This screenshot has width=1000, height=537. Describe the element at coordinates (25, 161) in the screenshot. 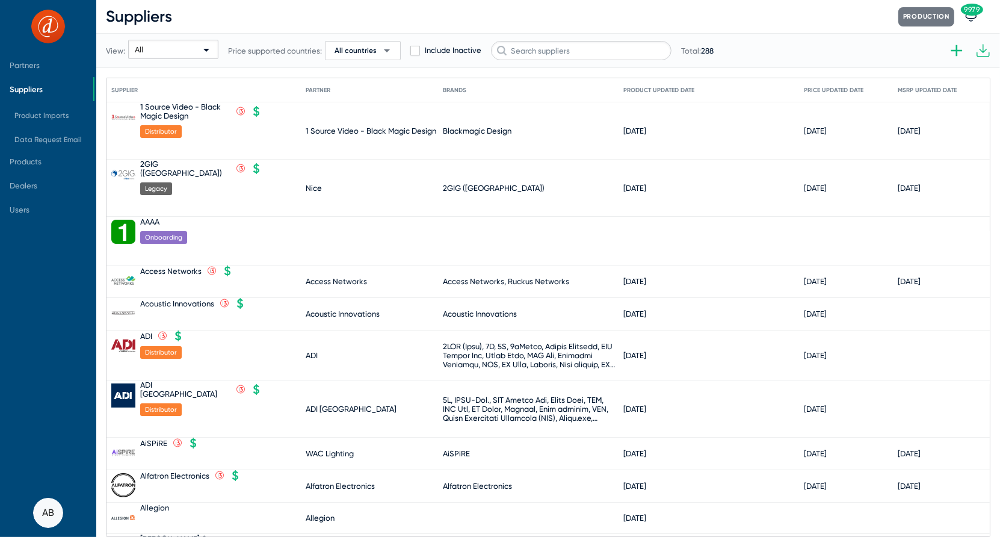

I see `span: Products` at that location.